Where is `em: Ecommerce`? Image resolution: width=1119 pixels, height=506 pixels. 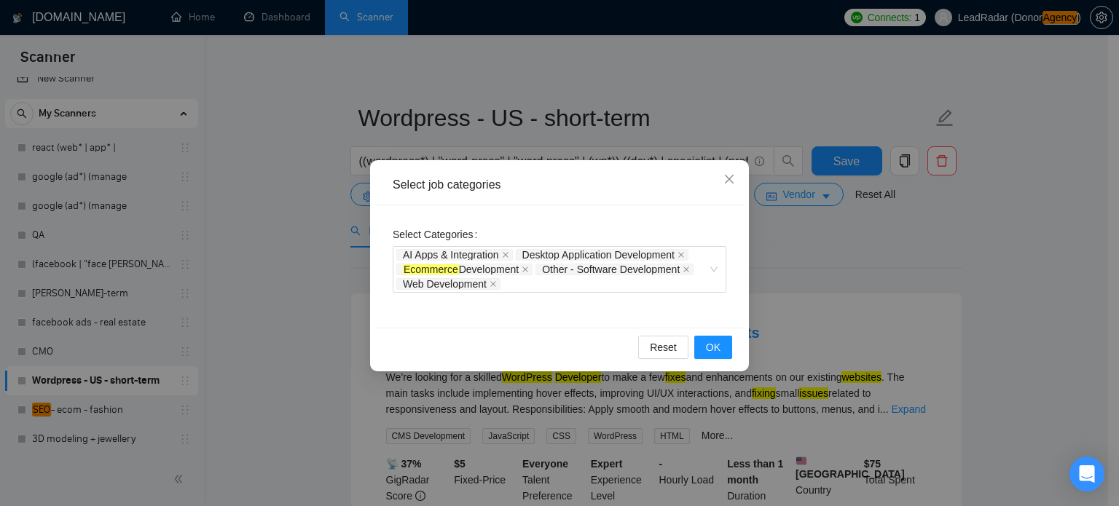
em: Ecommerce is located at coordinates (430, 269).